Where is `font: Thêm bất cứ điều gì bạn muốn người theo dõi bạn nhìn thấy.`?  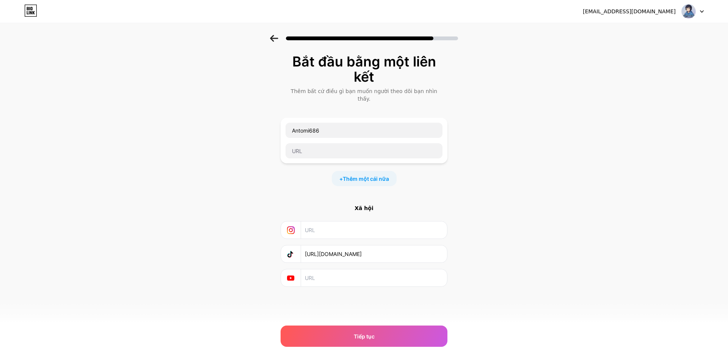 font: Thêm bất cứ điều gì bạn muốn người theo dõi bạn nhìn thấy. is located at coordinates (364, 95).